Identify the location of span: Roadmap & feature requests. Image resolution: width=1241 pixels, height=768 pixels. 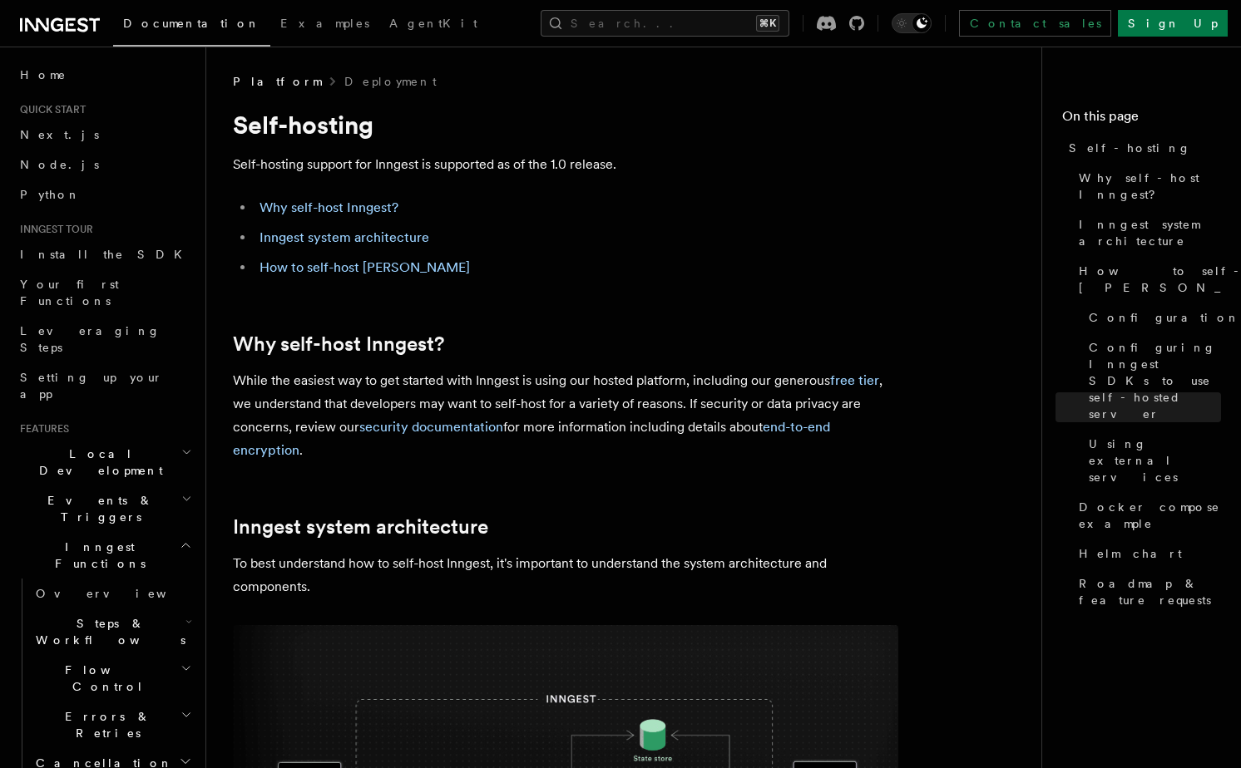
(1149, 592).